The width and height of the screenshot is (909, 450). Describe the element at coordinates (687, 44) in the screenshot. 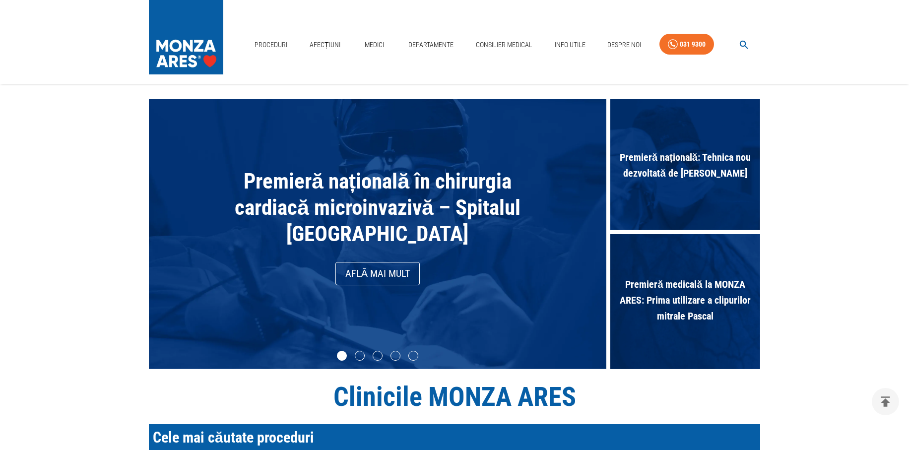

I see `a: 031 9300` at that location.